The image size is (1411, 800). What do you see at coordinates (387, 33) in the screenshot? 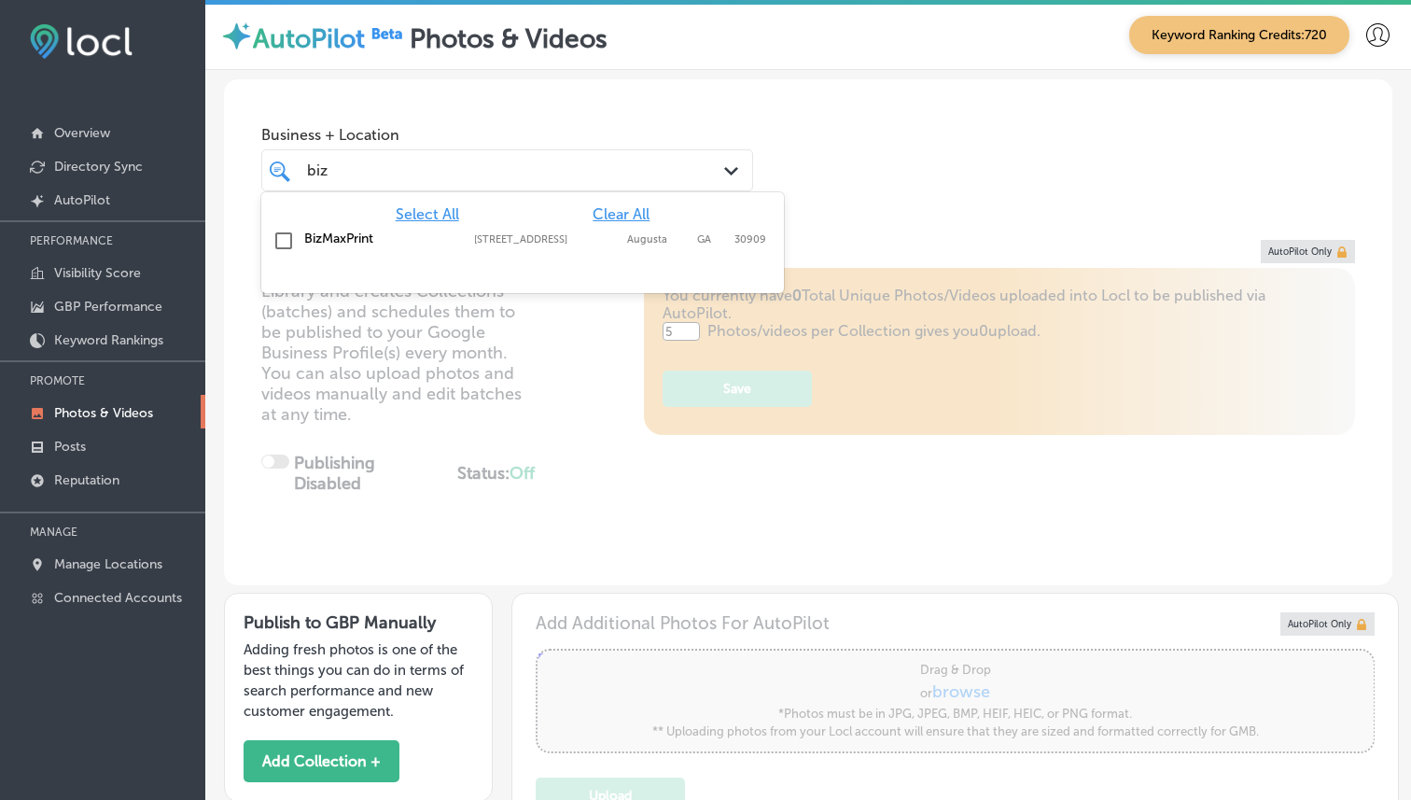
I see `img: Beta` at bounding box center [387, 33].